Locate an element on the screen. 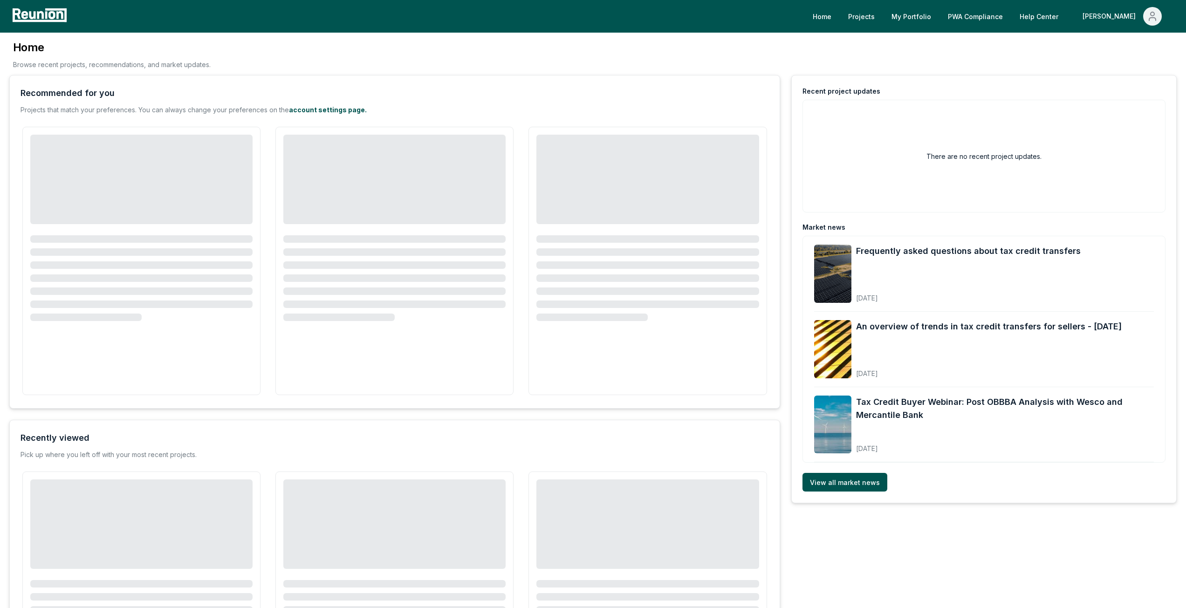 Image resolution: width=1186 pixels, height=608 pixels. h5: Tax Credit Buyer Webinar: Post OBBBA Analysis with Wesco and Mercantile Bank is located at coordinates (1005, 409).